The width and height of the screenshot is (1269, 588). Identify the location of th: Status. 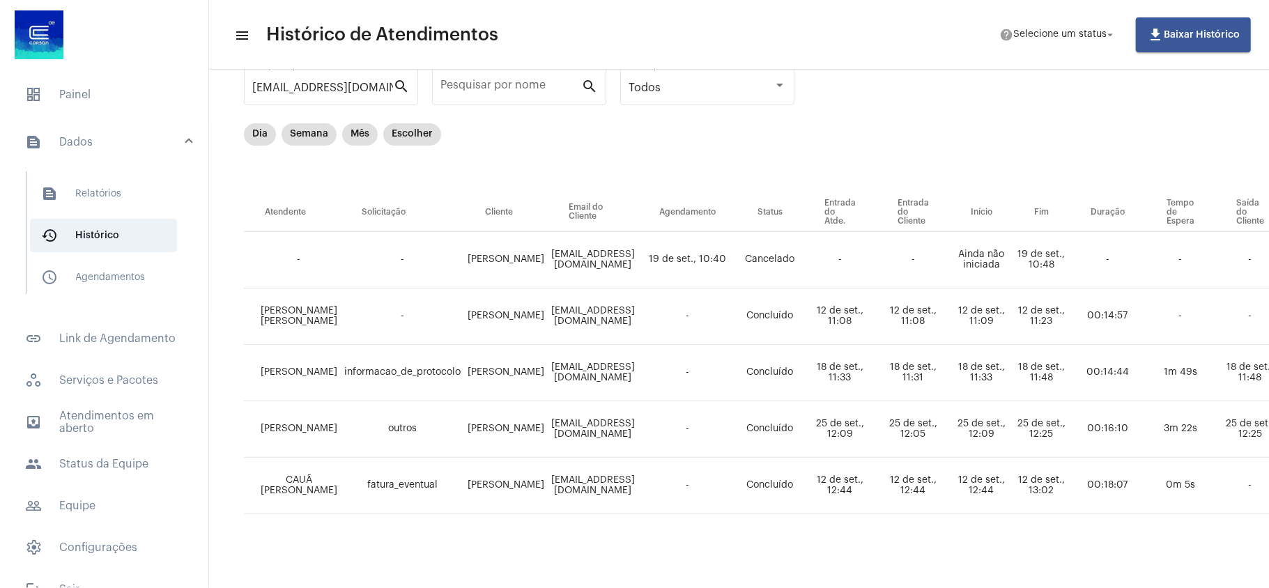
(770, 213).